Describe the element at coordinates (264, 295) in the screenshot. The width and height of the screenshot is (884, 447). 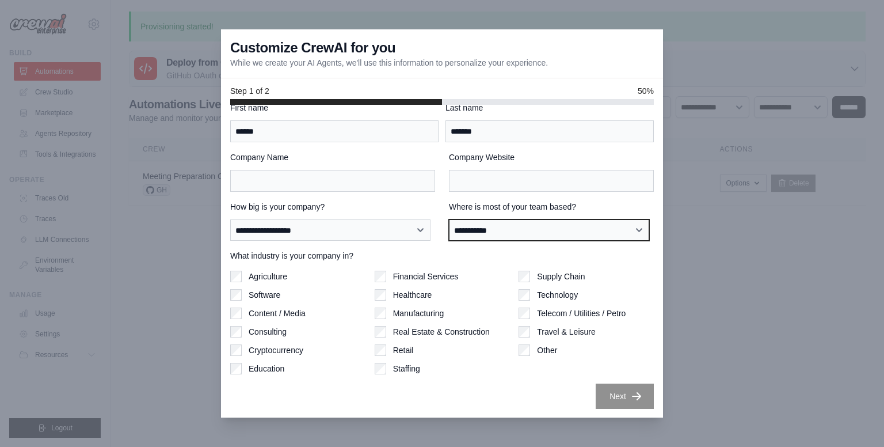
I see `label: Software` at that location.